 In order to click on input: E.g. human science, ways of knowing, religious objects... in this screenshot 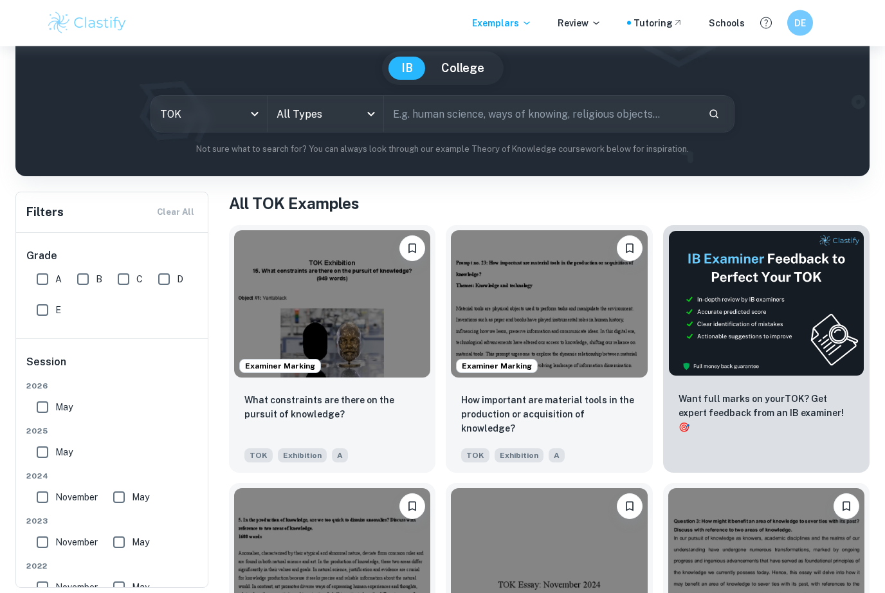, I will do `click(541, 115)`.